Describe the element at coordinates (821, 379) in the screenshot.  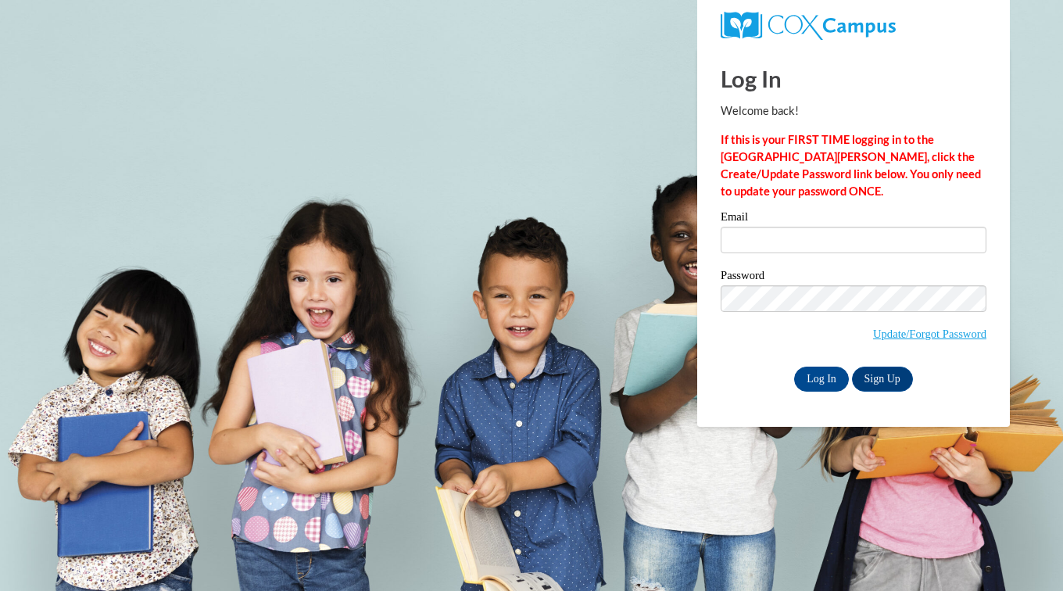
I see `input: Log In` at that location.